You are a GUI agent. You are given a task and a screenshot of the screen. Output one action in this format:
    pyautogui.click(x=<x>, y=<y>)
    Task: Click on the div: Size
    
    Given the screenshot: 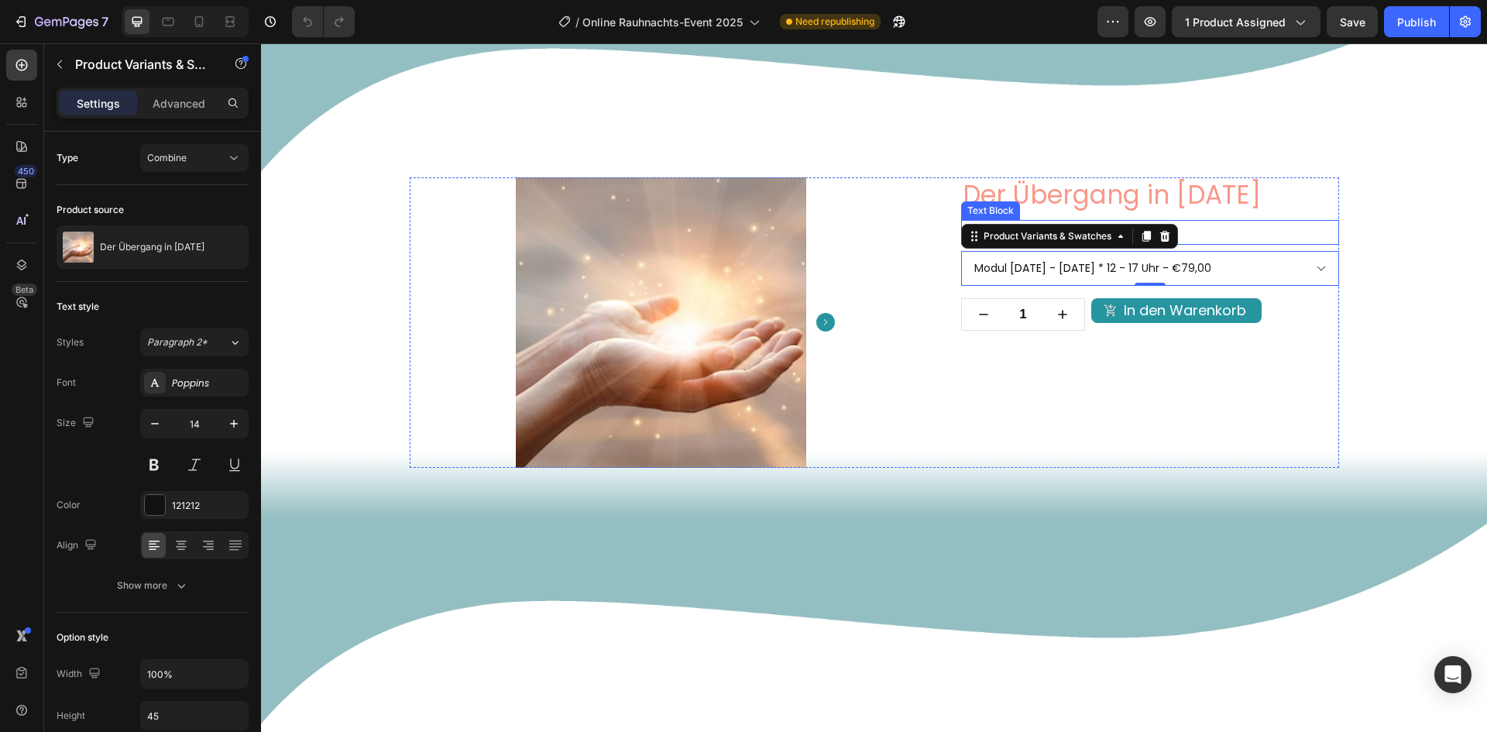 What is the action you would take?
    pyautogui.click(x=77, y=423)
    